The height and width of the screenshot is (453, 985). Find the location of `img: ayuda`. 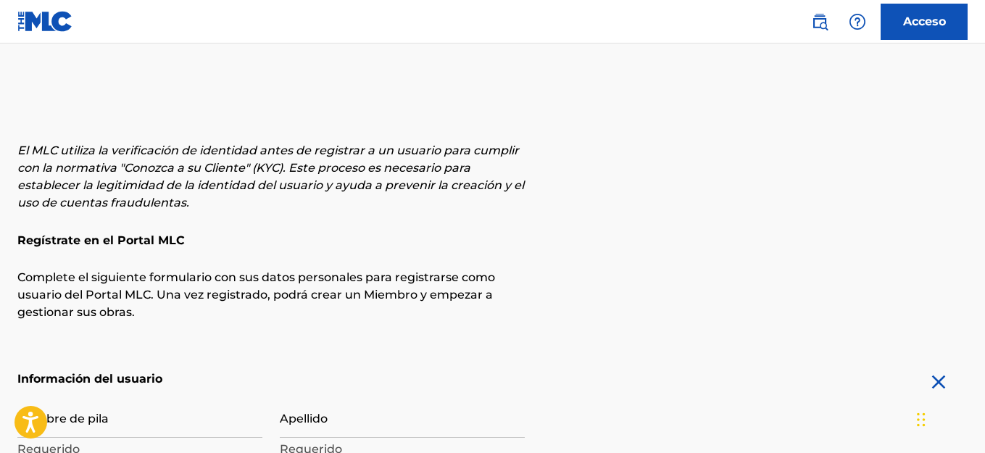

img: ayuda is located at coordinates (857, 22).